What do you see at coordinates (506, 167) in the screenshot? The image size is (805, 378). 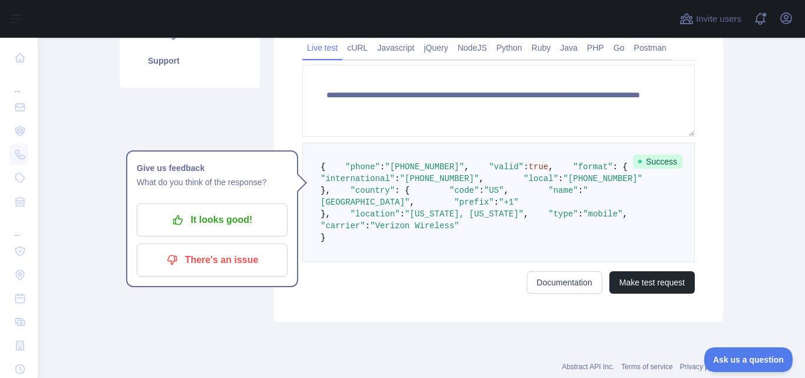 I see `span: "valid"` at bounding box center [506, 167].